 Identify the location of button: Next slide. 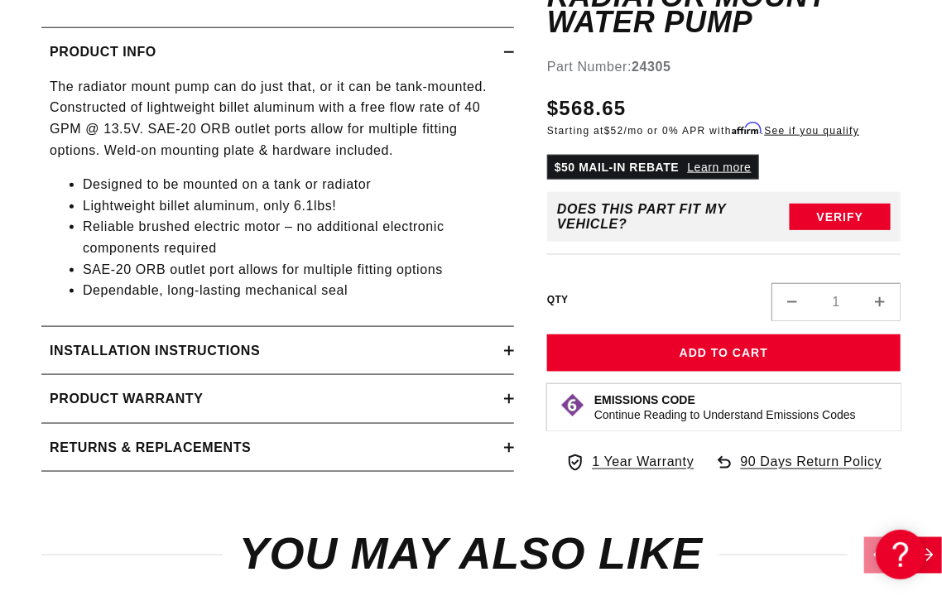
(924, 556).